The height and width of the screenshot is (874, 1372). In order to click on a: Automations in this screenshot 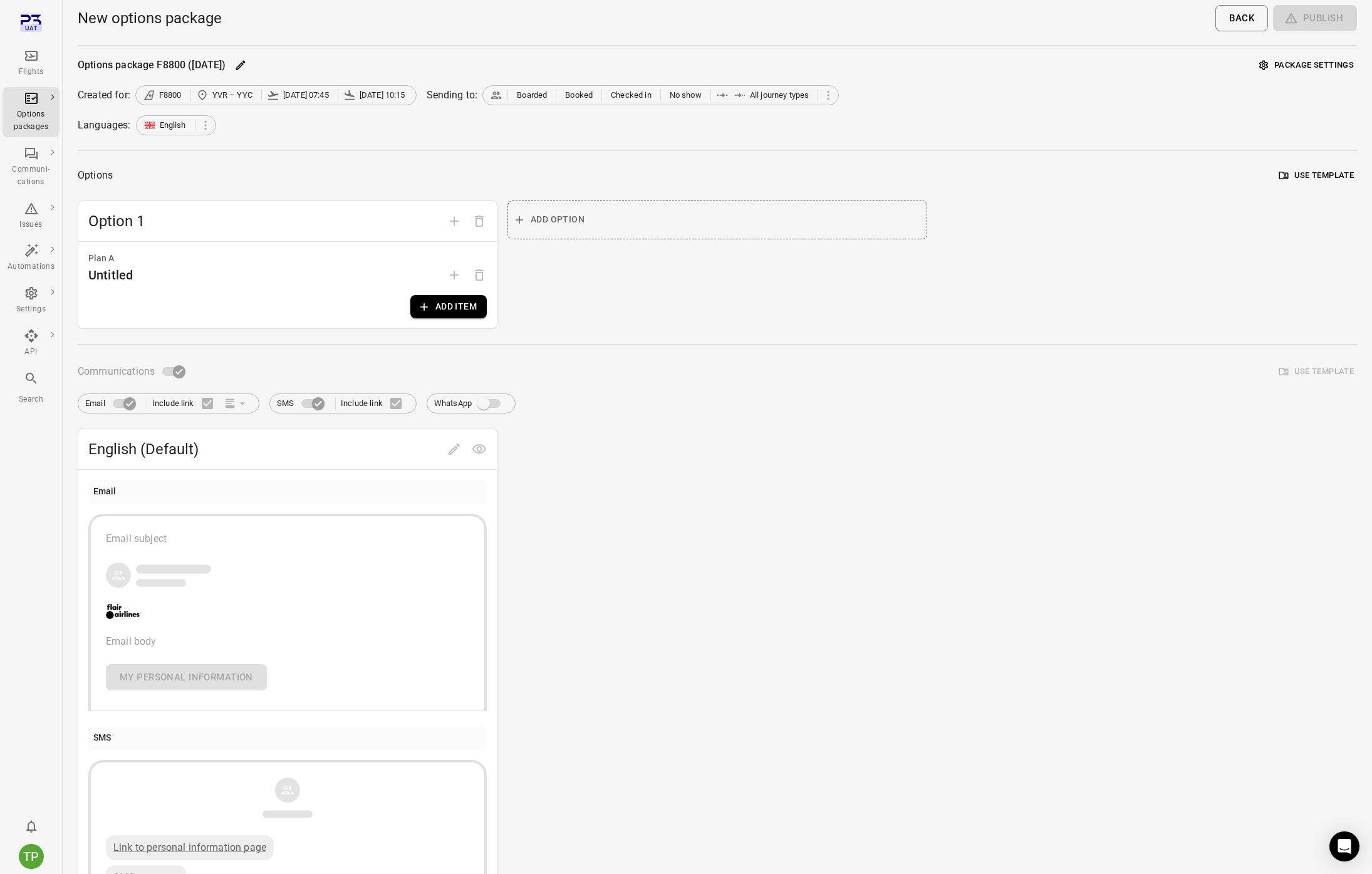, I will do `click(31, 258)`.